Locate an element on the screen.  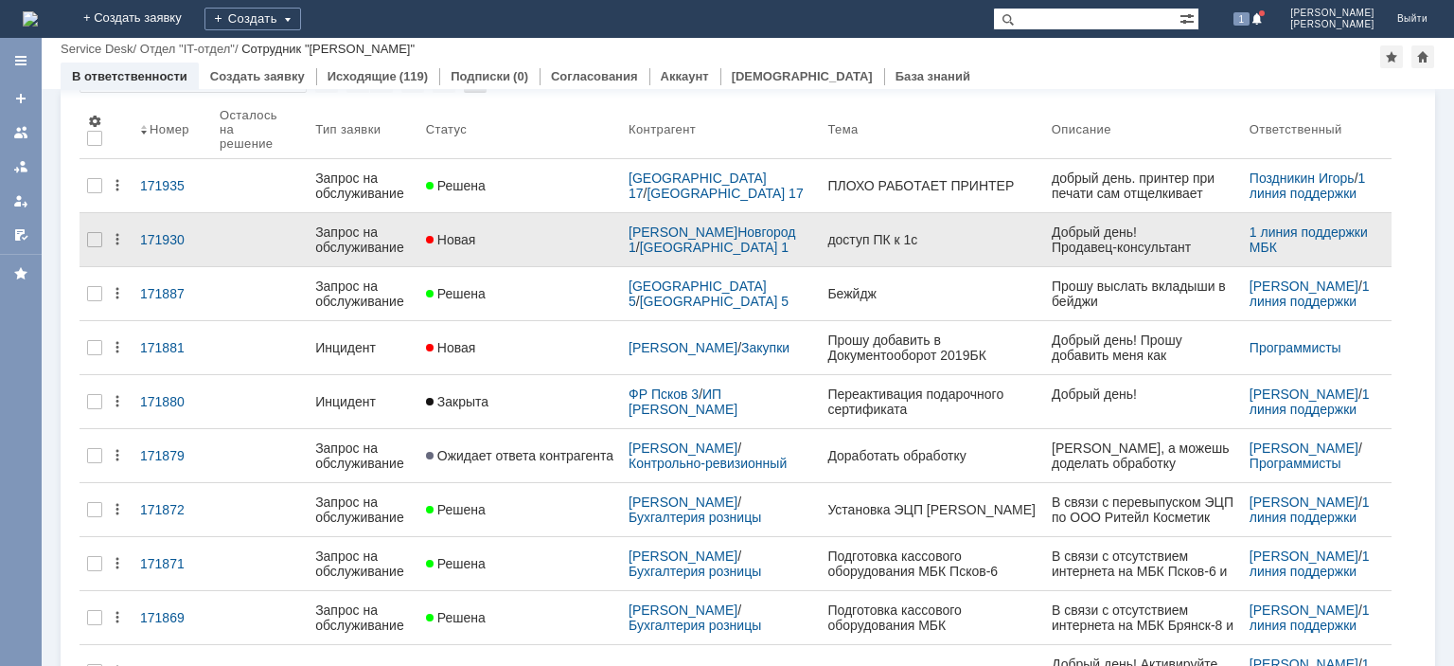
div: 171880 is located at coordinates (172, 401).